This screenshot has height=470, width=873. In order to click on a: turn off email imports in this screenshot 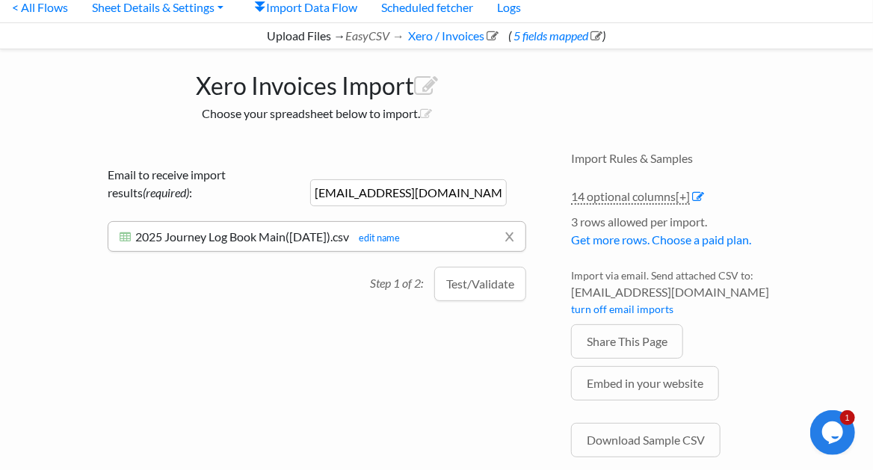, I will do `click(622, 309)`.